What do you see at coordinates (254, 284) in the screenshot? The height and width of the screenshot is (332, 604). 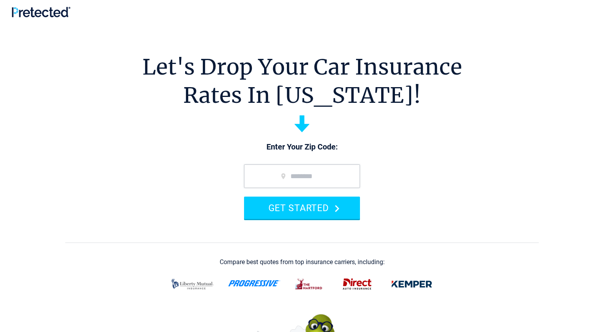 I see `img: progressive` at bounding box center [254, 284].